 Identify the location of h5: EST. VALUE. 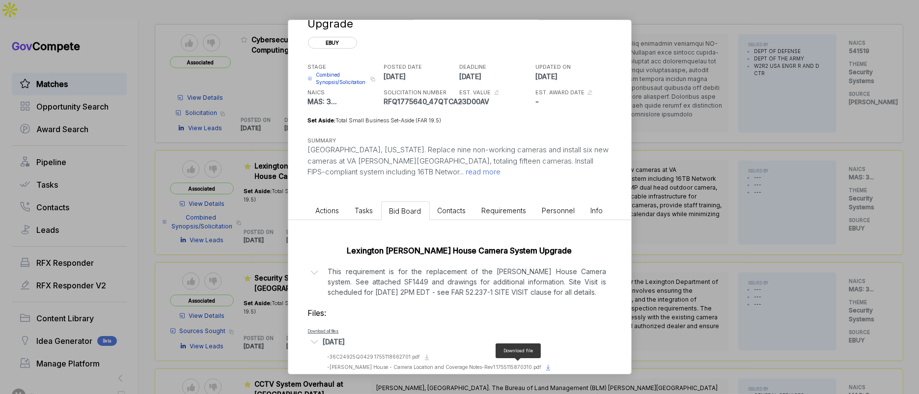
(475, 92).